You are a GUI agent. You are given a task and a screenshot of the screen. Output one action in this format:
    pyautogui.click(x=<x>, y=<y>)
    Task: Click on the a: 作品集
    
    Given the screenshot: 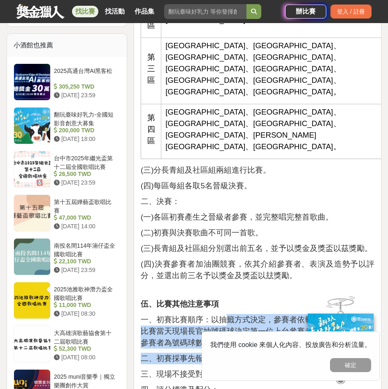 What is the action you would take?
    pyautogui.click(x=145, y=12)
    